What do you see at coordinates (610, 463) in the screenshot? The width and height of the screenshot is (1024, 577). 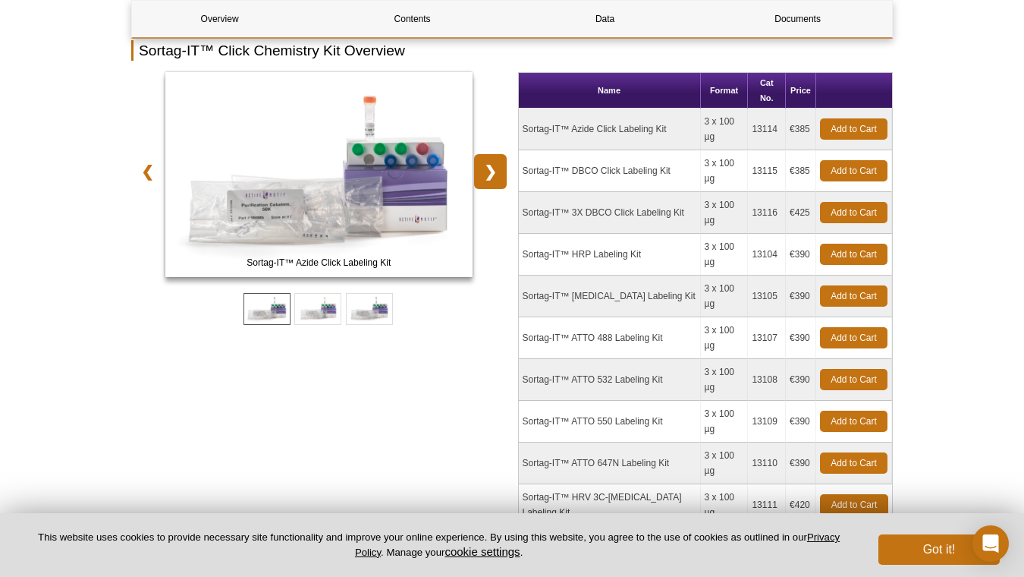 I see `td: Sortag-IT™ ATTO 647N Labeling Kit` at bounding box center [610, 463].